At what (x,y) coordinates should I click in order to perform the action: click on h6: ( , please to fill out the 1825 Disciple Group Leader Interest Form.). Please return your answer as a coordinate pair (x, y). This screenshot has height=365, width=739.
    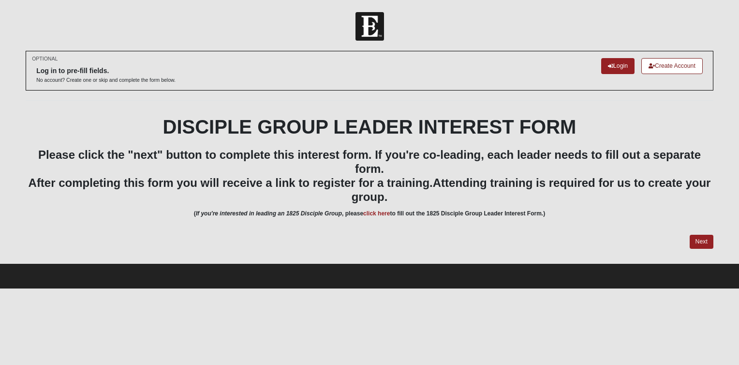
    Looking at the image, I should click on (370, 213).